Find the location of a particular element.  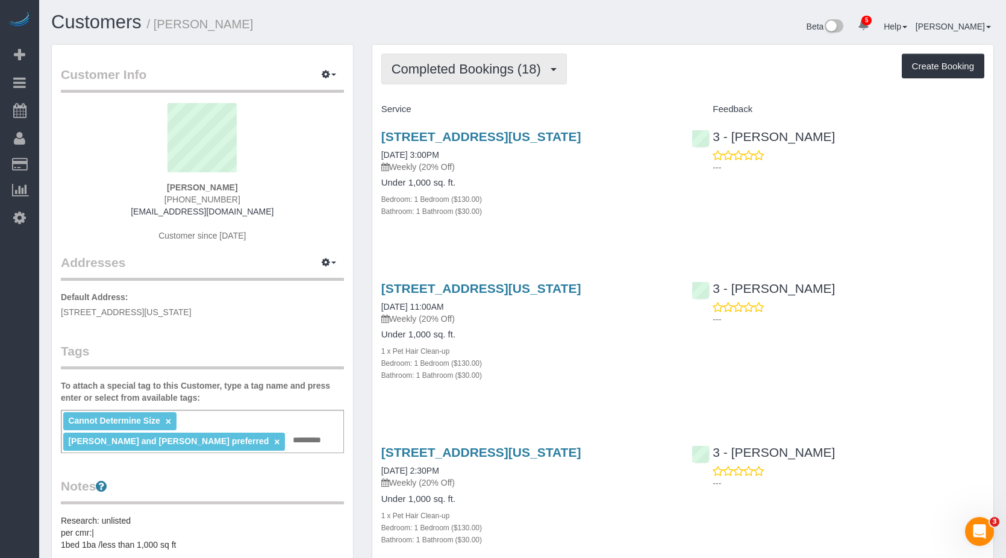

img: Automaid Logo is located at coordinates (19, 20).